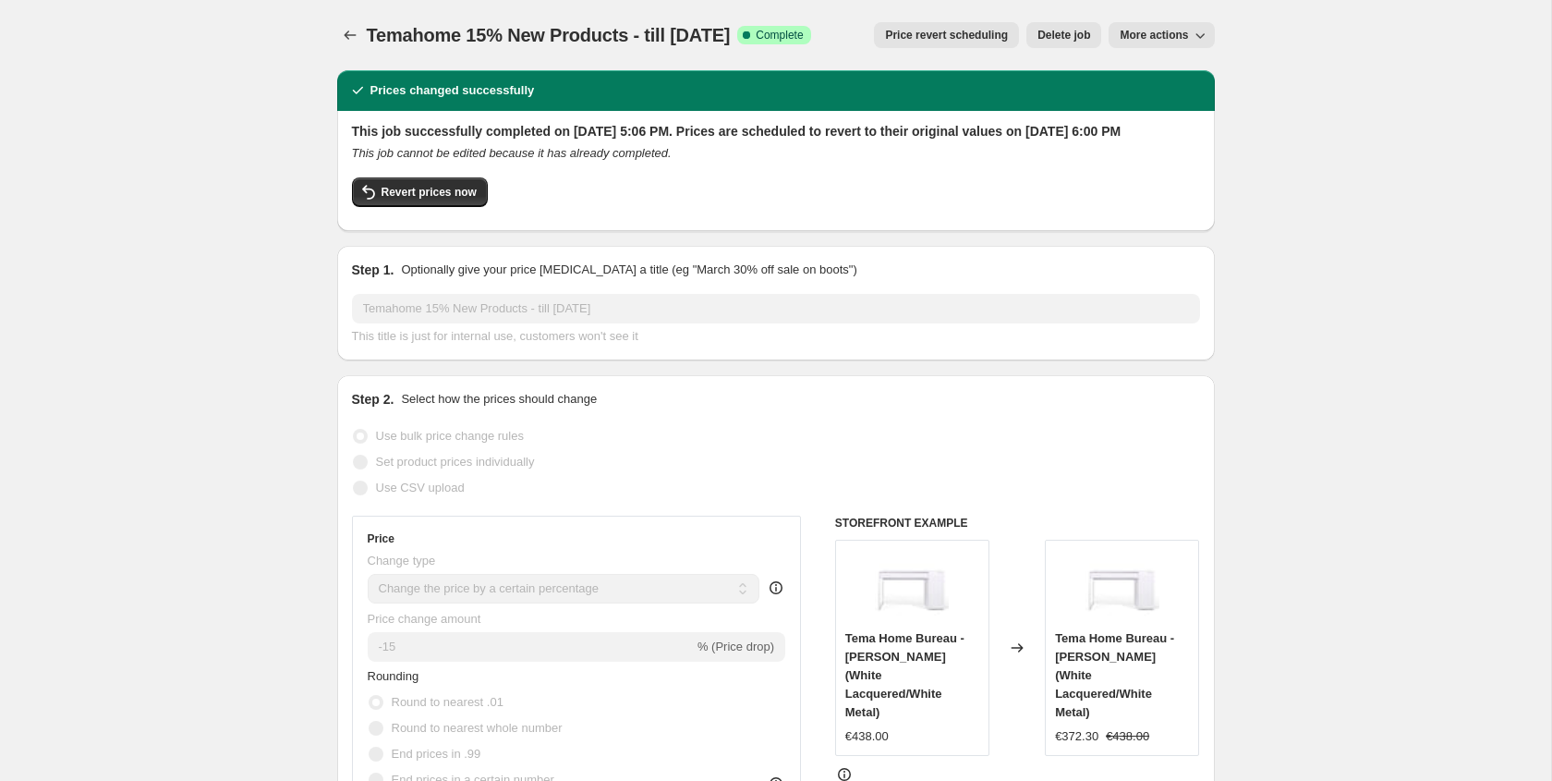 This screenshot has height=781, width=1552. What do you see at coordinates (1063, 35) in the screenshot?
I see `button: Delete job` at bounding box center [1063, 35].